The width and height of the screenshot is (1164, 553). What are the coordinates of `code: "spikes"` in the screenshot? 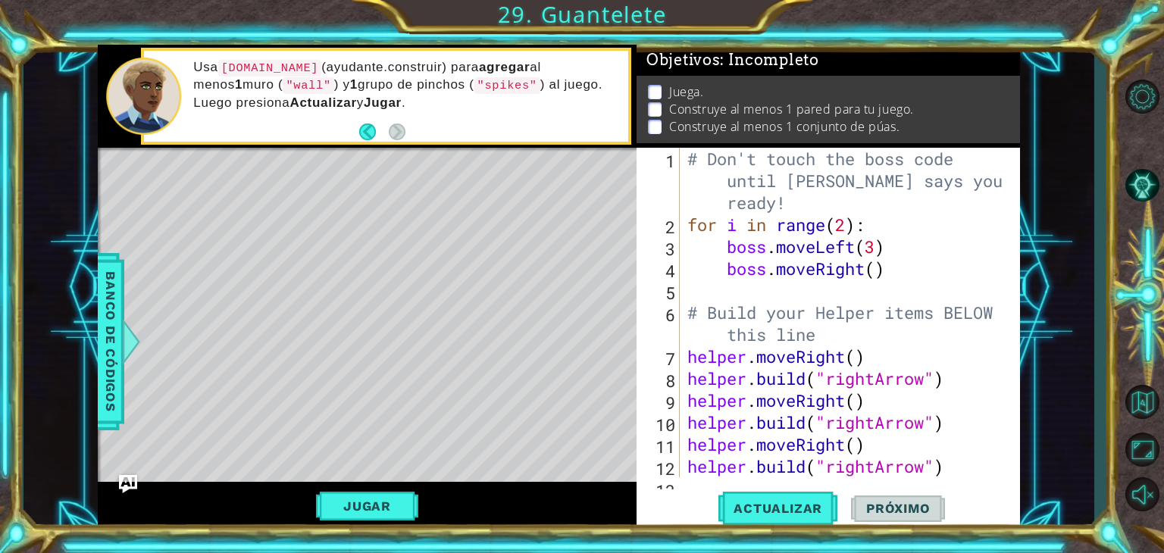 It's located at (507, 86).